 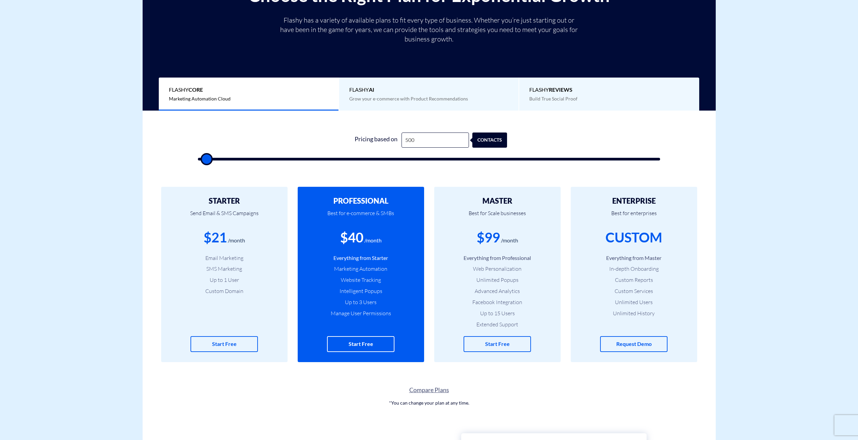 I want to click on li: Everything from Master, so click(x=634, y=258).